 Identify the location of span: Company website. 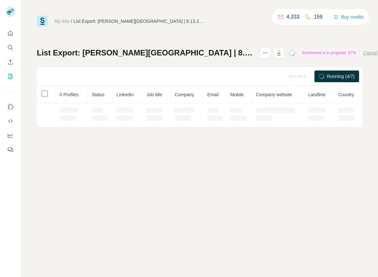
(274, 94).